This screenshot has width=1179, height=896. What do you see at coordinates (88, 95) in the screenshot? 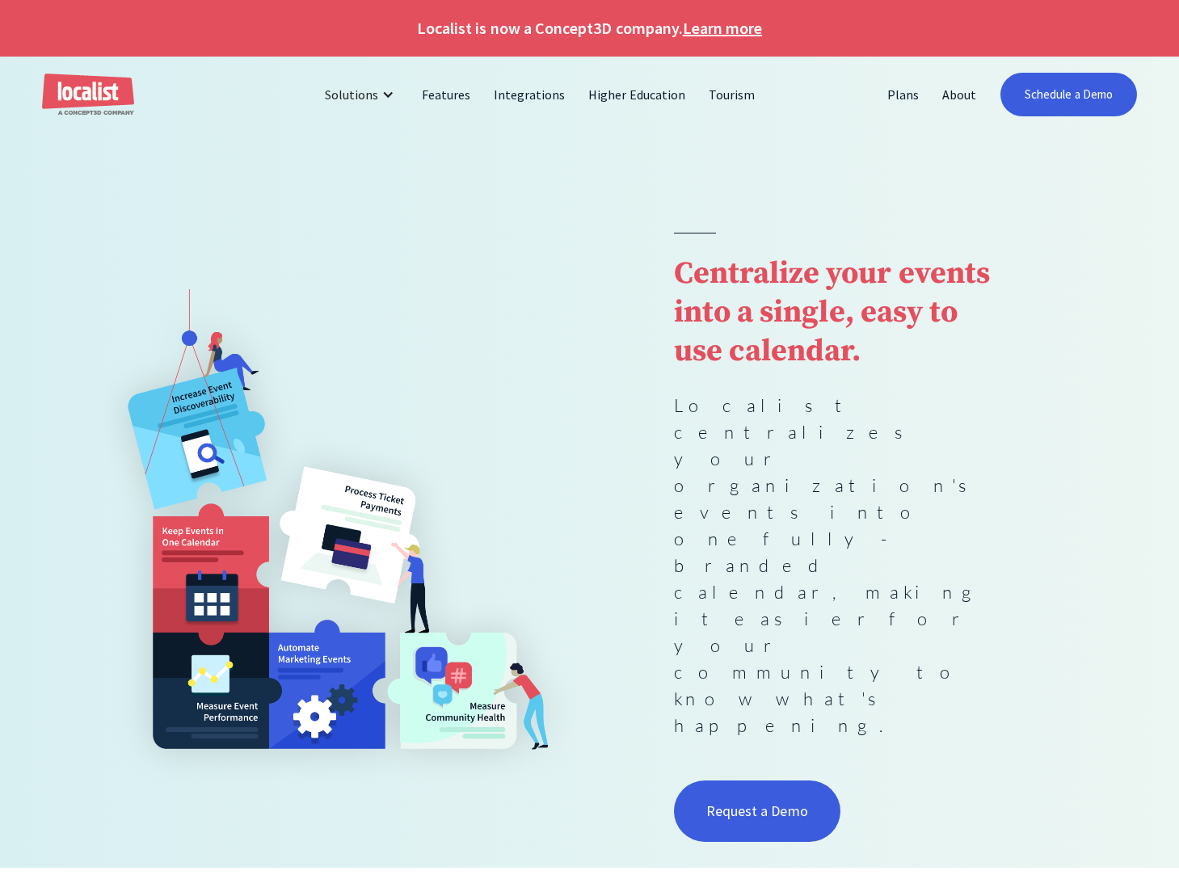
I see `a: home` at bounding box center [88, 95].